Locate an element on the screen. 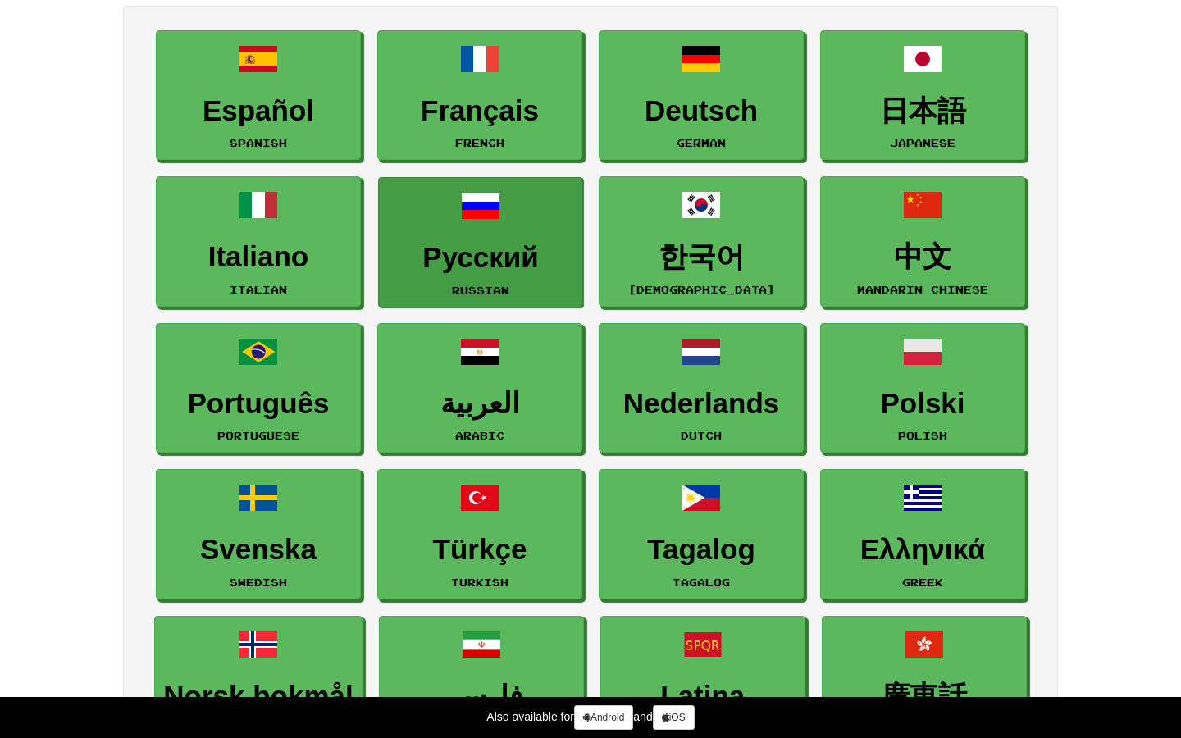 Image resolution: width=1181 pixels, height=738 pixels. a: Android is located at coordinates (604, 718).